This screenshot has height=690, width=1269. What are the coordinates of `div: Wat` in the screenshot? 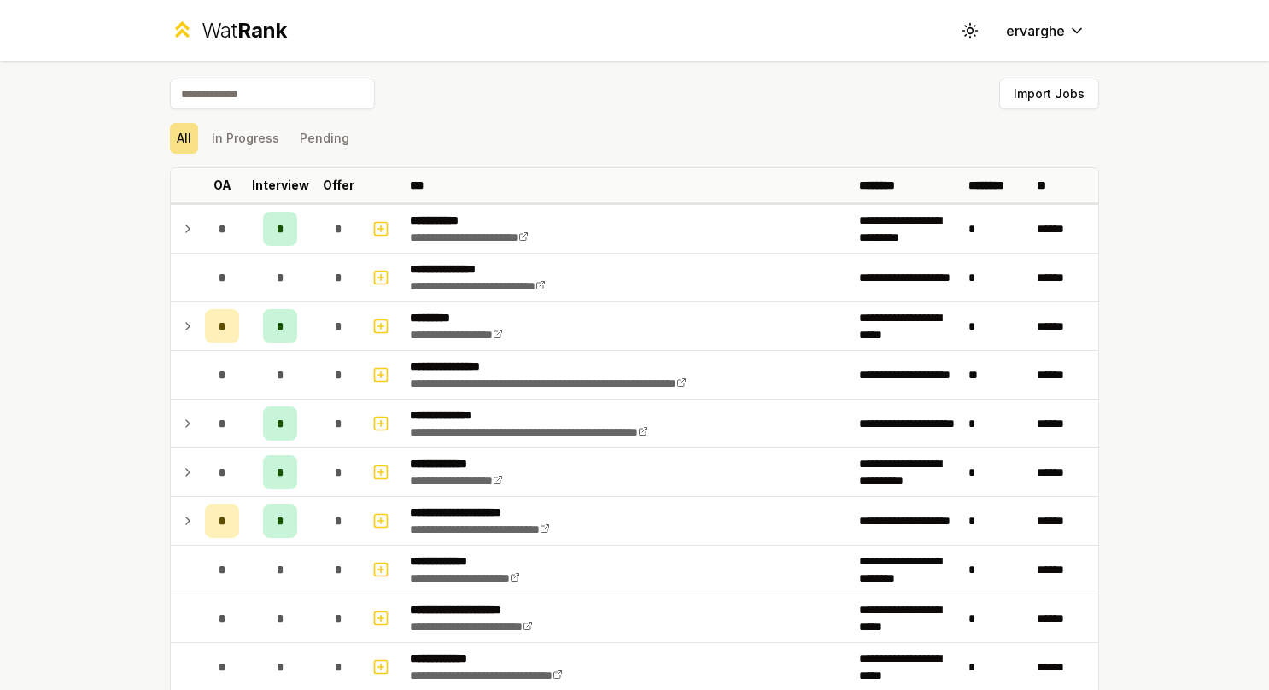 It's located at (244, 31).